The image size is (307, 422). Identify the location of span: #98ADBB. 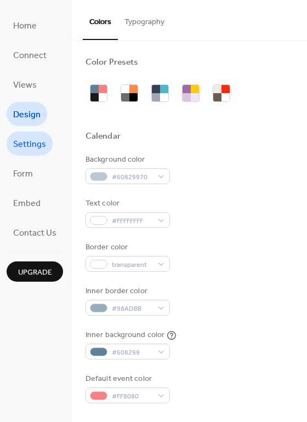
(132, 309).